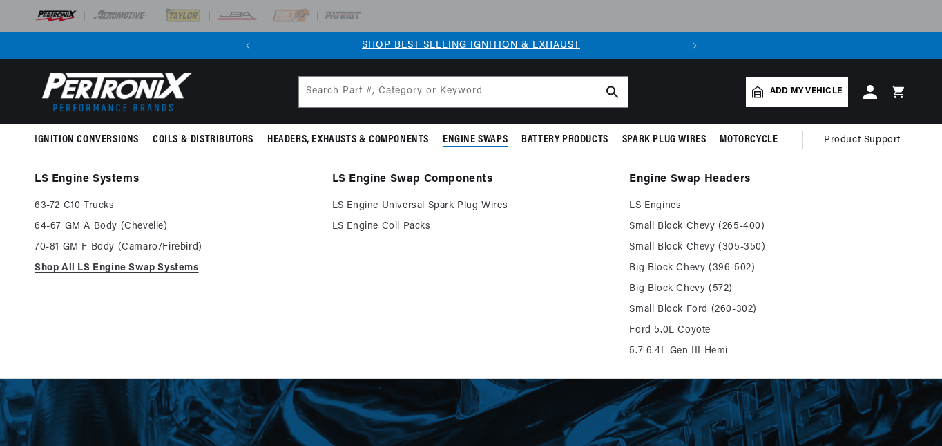  What do you see at coordinates (768, 206) in the screenshot?
I see `a: LS Engines` at bounding box center [768, 206].